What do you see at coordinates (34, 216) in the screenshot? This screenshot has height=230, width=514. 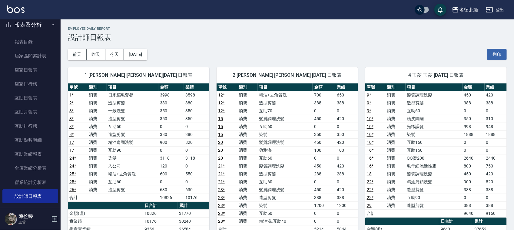 I see `h5: 陳盈臻` at bounding box center [34, 216].